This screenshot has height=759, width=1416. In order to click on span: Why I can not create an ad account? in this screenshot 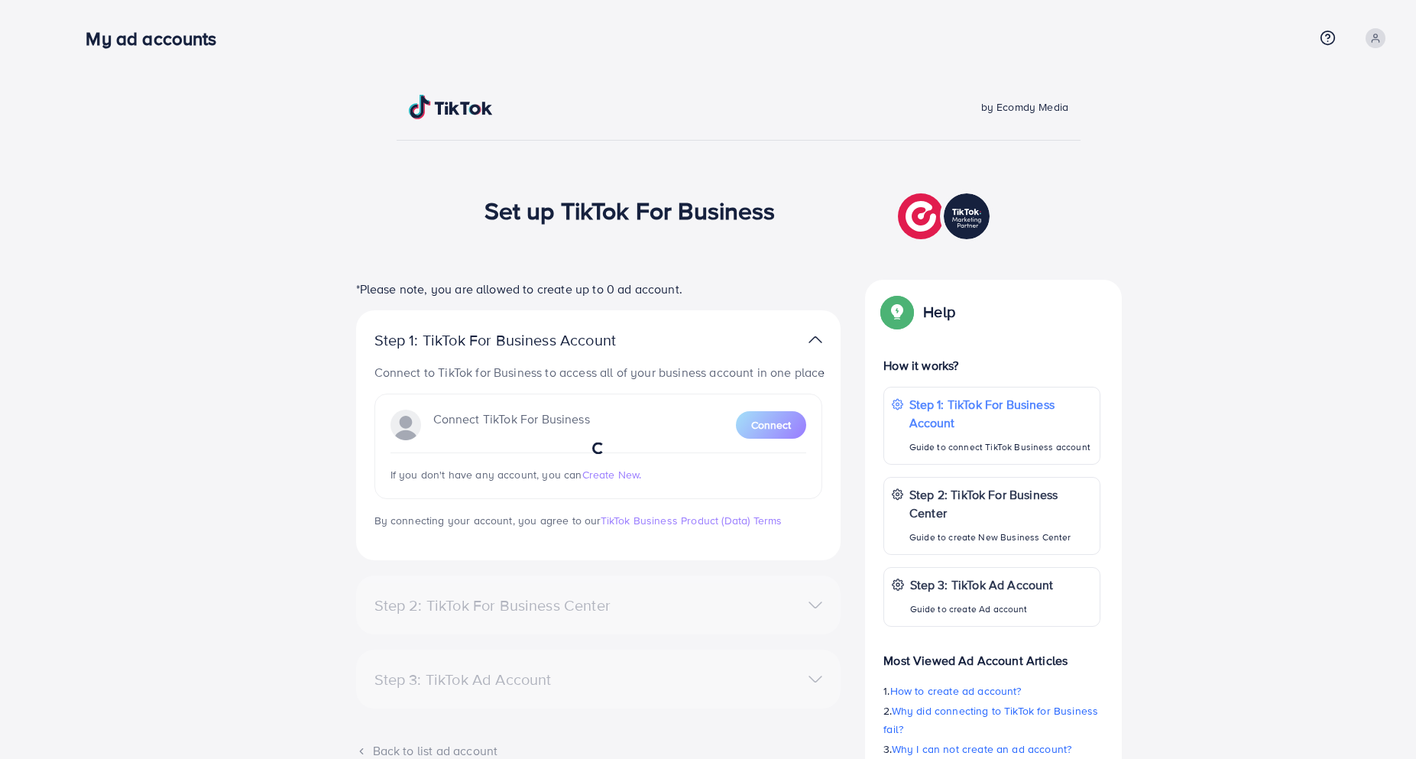, I will do `click(981, 749)`.